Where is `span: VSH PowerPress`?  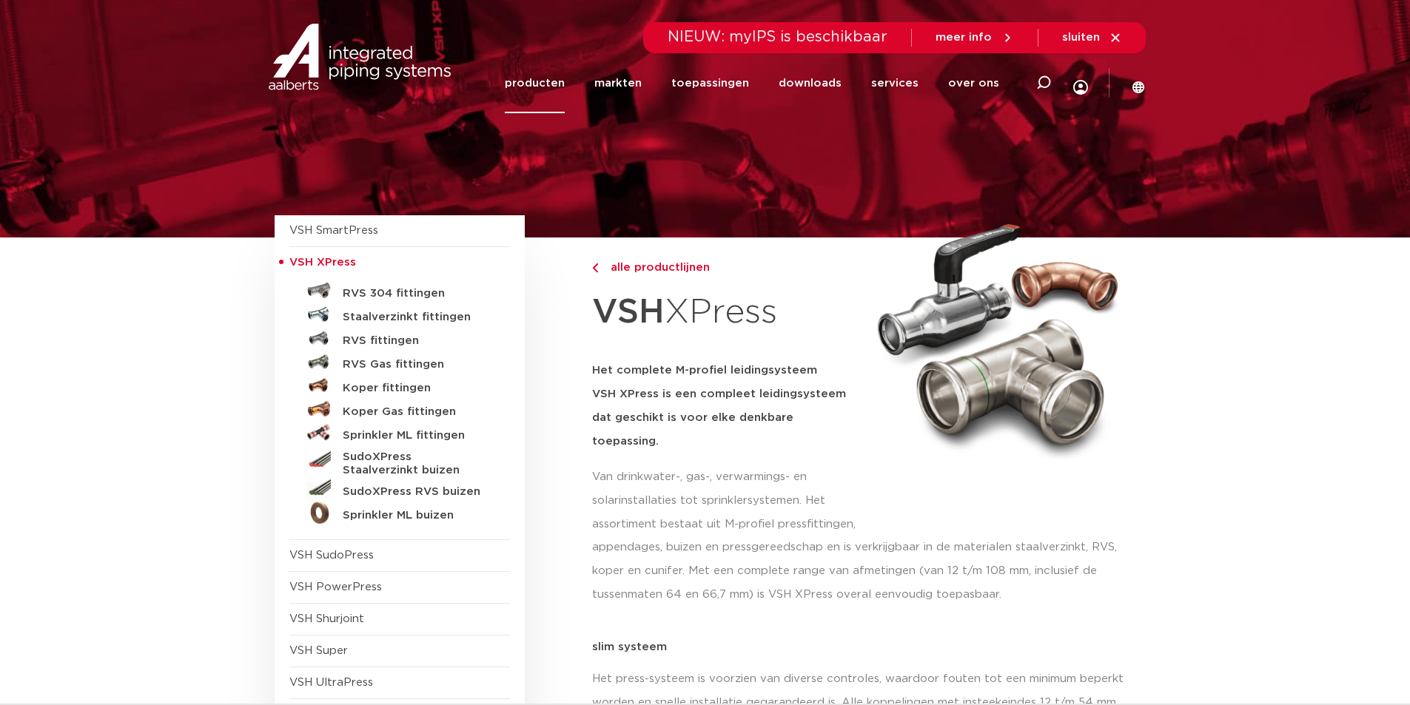 span: VSH PowerPress is located at coordinates (335, 587).